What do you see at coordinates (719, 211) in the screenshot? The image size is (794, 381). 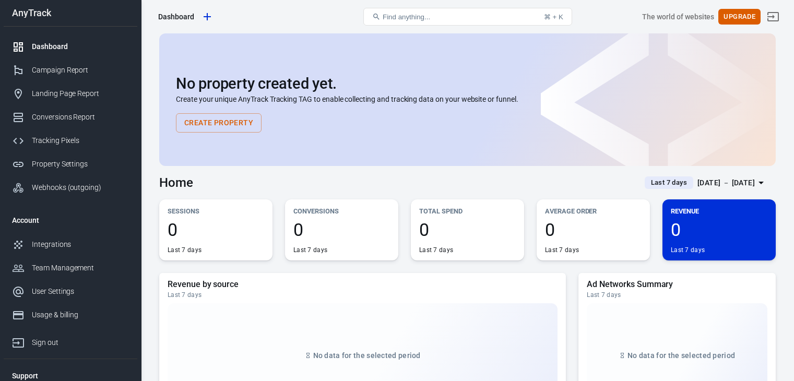 I see `p: Revenue` at bounding box center [719, 211].